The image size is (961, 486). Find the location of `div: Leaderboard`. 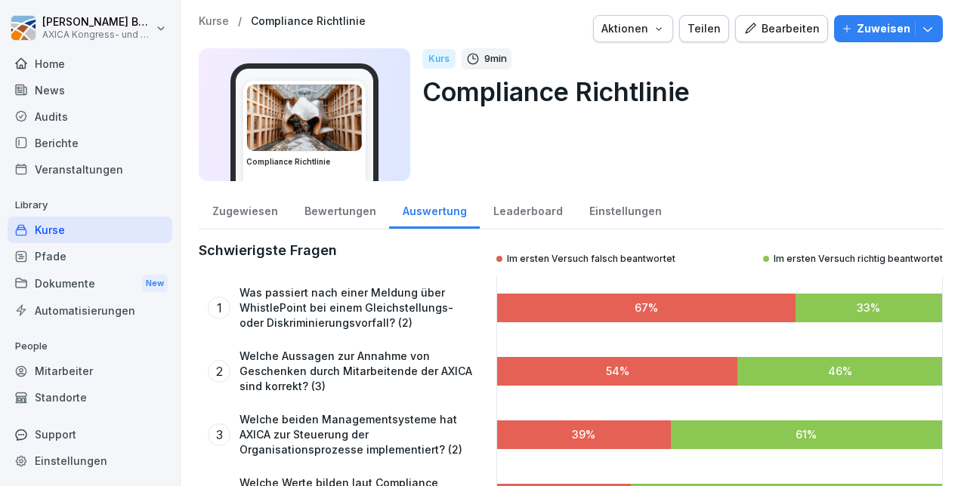

div: Leaderboard is located at coordinates (527, 209).